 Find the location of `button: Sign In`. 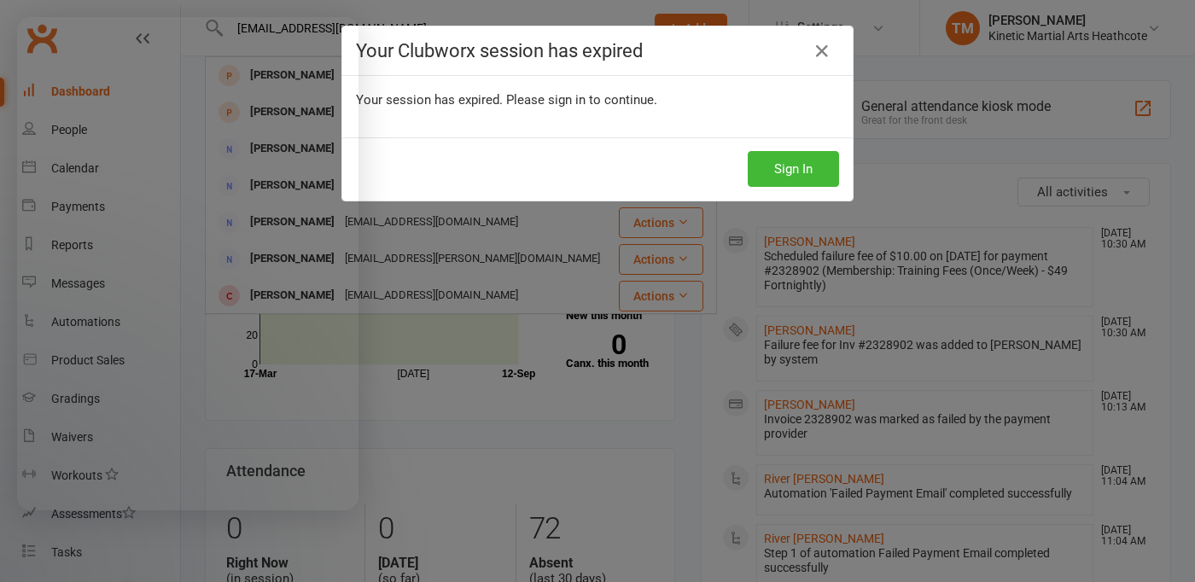

button: Sign In is located at coordinates (793, 169).